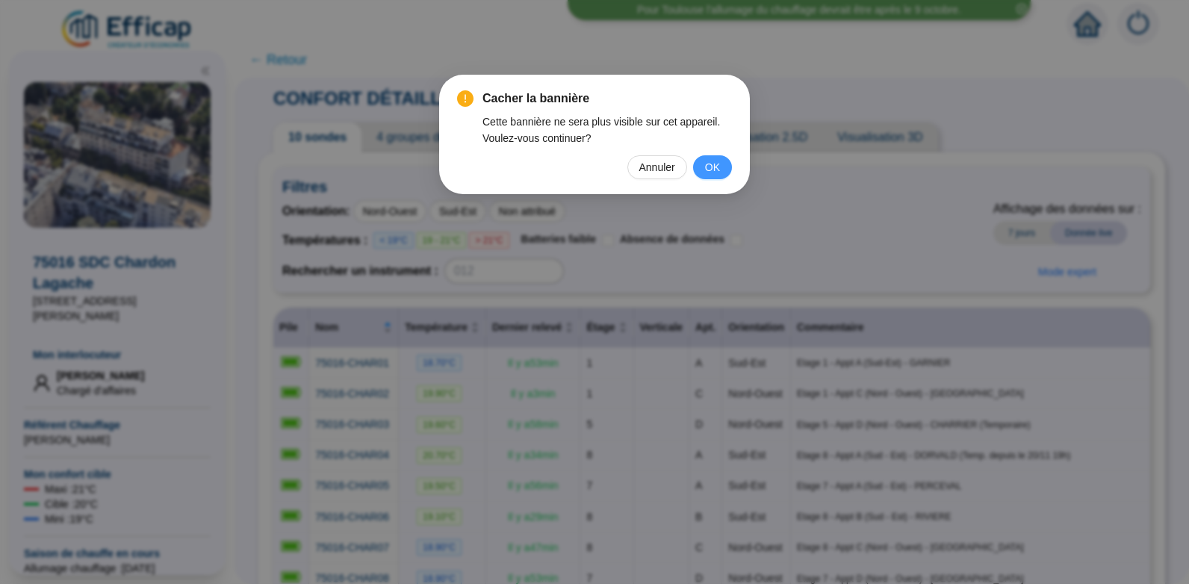 This screenshot has width=1189, height=584. Describe the element at coordinates (713, 167) in the screenshot. I see `span: OK` at that location.